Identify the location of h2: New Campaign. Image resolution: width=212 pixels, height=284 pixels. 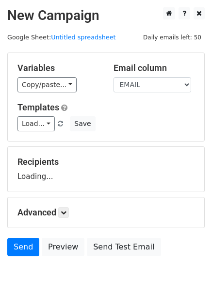
(106, 16).